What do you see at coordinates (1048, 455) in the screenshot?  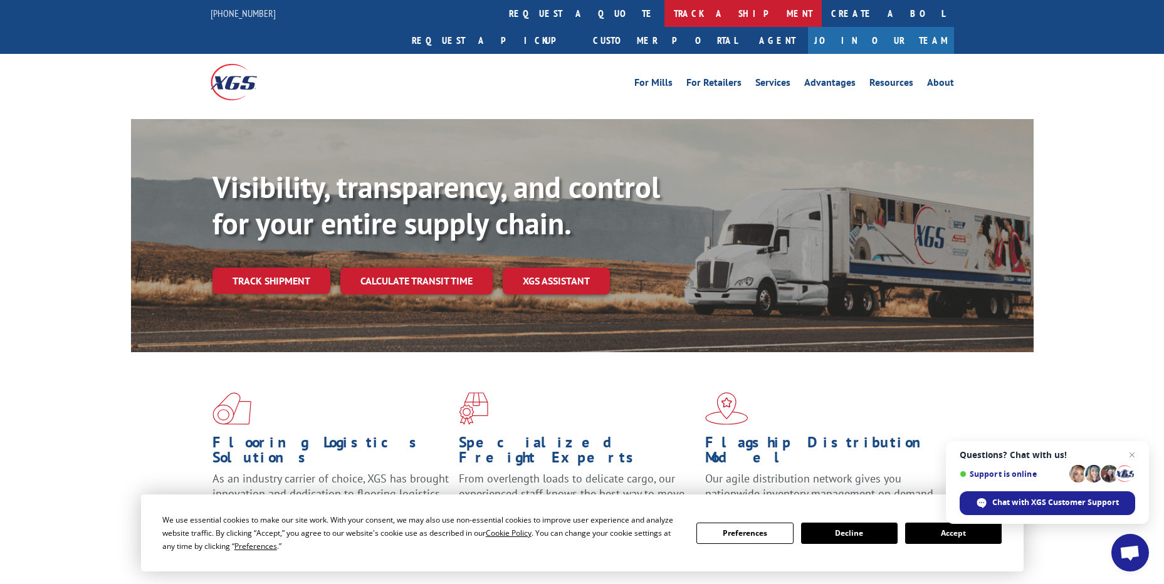 I see `span: Questions? Chat with us!` at bounding box center [1048, 455].